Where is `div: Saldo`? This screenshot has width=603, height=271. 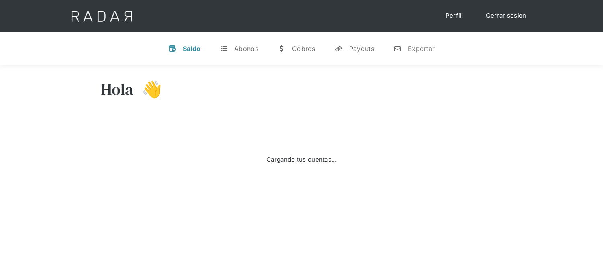 div: Saldo is located at coordinates (192, 49).